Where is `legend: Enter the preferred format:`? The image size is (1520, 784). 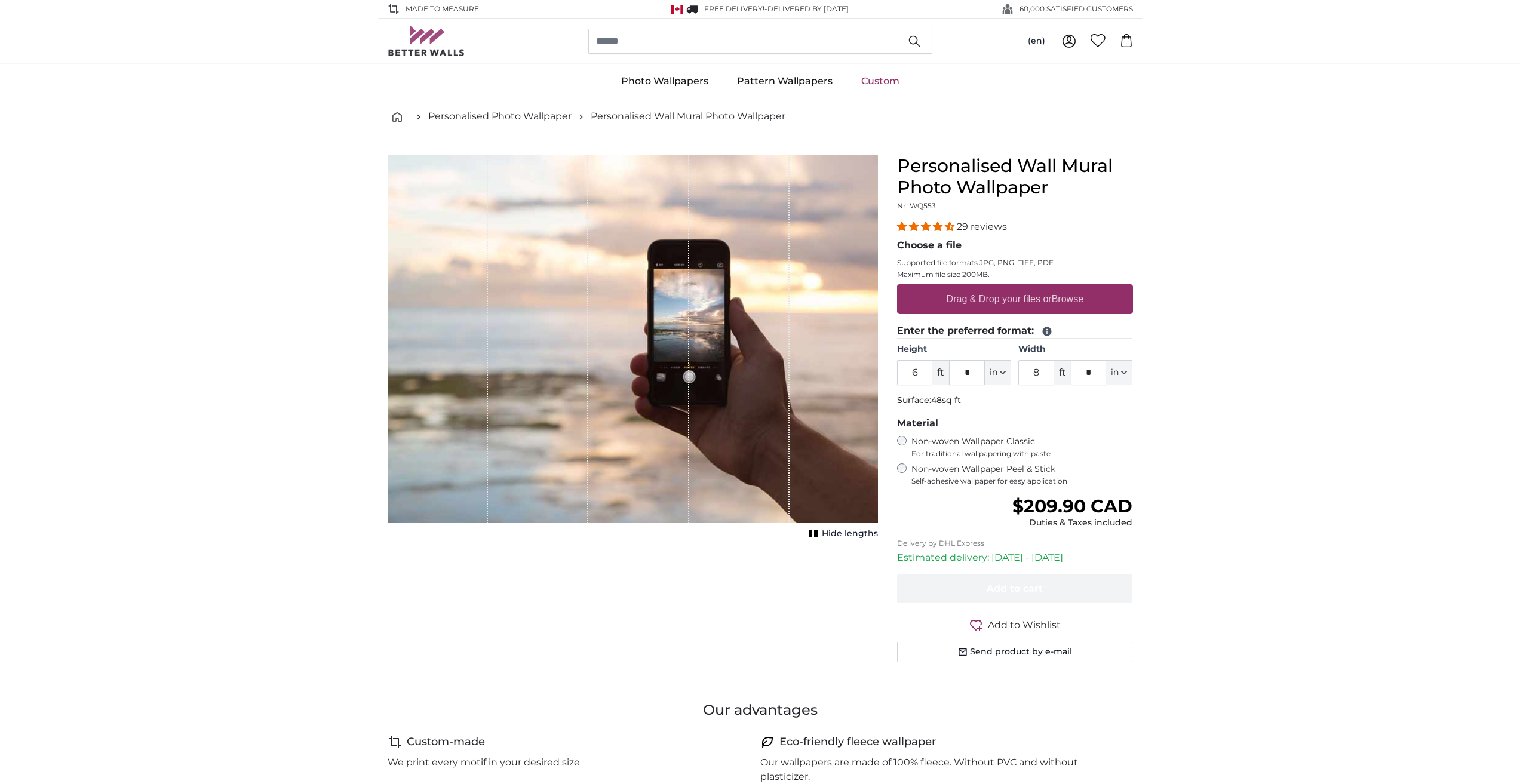
legend: Enter the preferred format: is located at coordinates (1014, 331).